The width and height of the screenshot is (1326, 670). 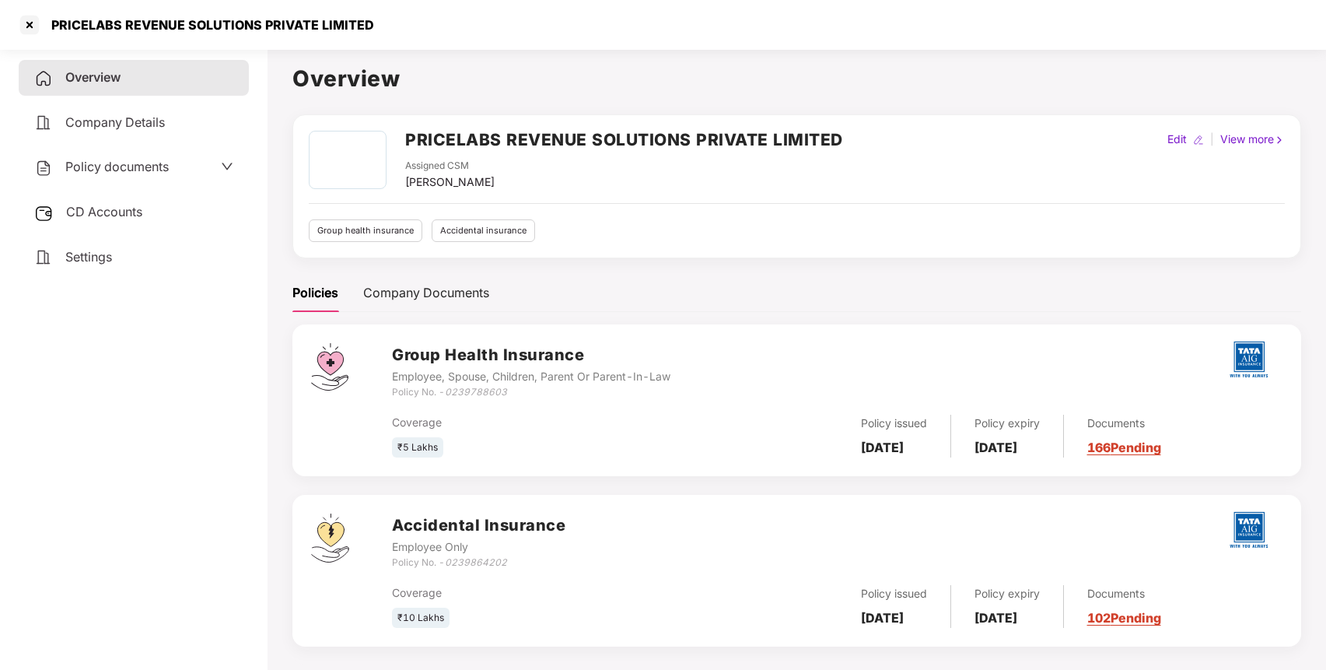 What do you see at coordinates (89, 257) in the screenshot?
I see `span: Settings` at bounding box center [89, 257].